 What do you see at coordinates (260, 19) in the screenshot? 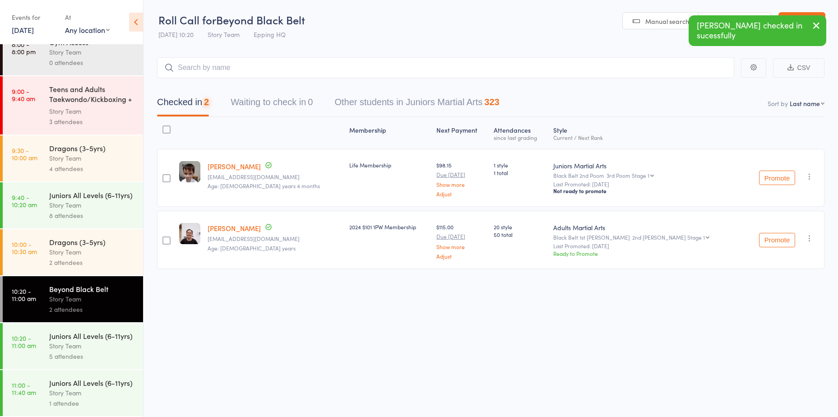
I see `span: Beyond Black Belt` at bounding box center [260, 19].